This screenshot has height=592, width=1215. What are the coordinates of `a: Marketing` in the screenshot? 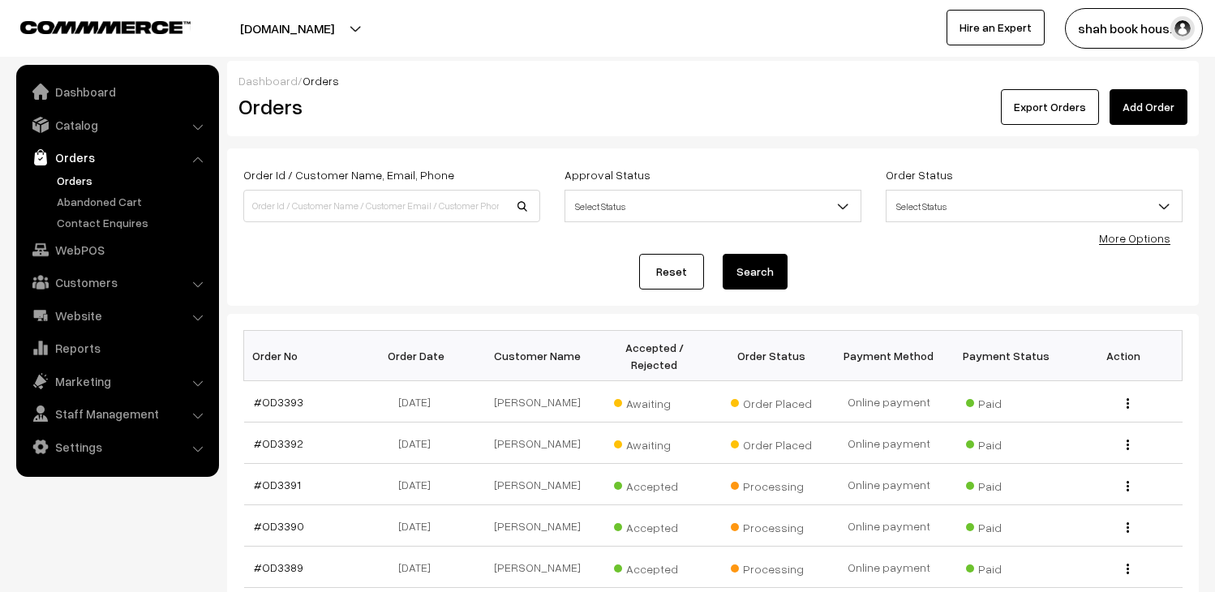 It's located at (117, 381).